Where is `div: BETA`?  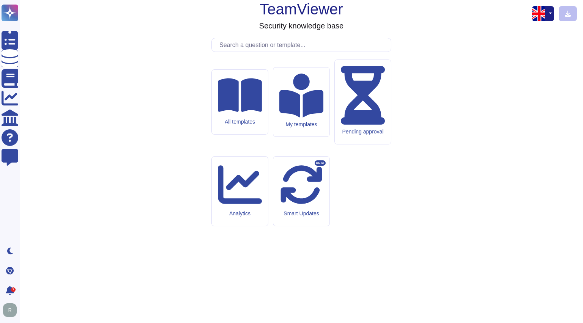
div: BETA is located at coordinates (320, 163).